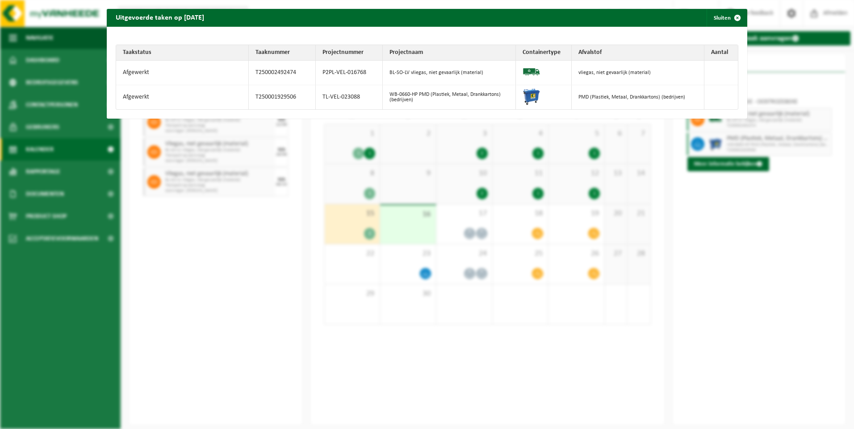 Image resolution: width=854 pixels, height=429 pixels. What do you see at coordinates (349, 53) in the screenshot?
I see `th: Projectnummer` at bounding box center [349, 53].